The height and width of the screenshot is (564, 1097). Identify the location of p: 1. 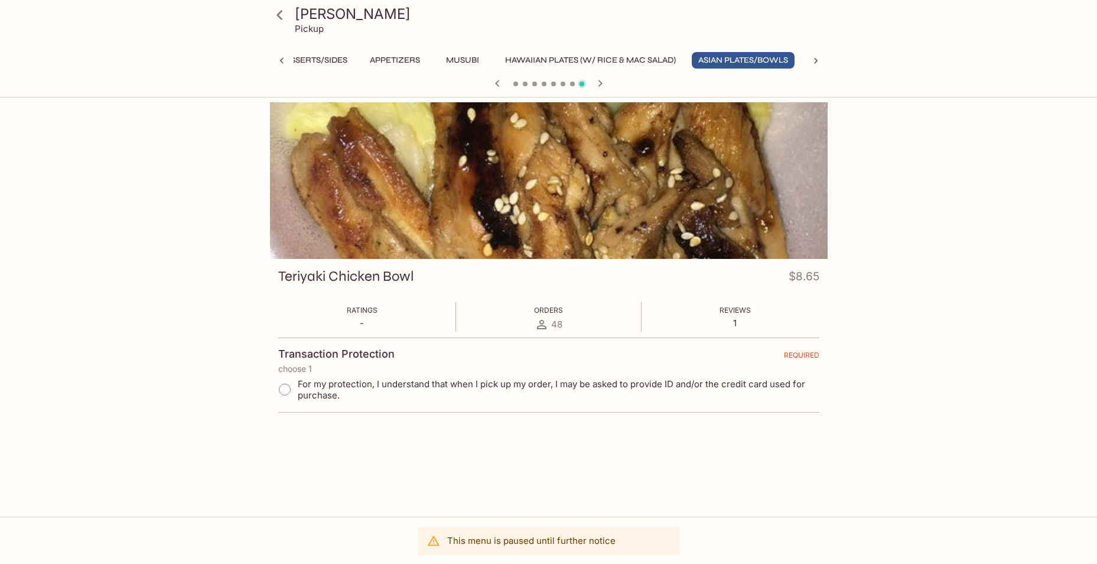
(735, 323).